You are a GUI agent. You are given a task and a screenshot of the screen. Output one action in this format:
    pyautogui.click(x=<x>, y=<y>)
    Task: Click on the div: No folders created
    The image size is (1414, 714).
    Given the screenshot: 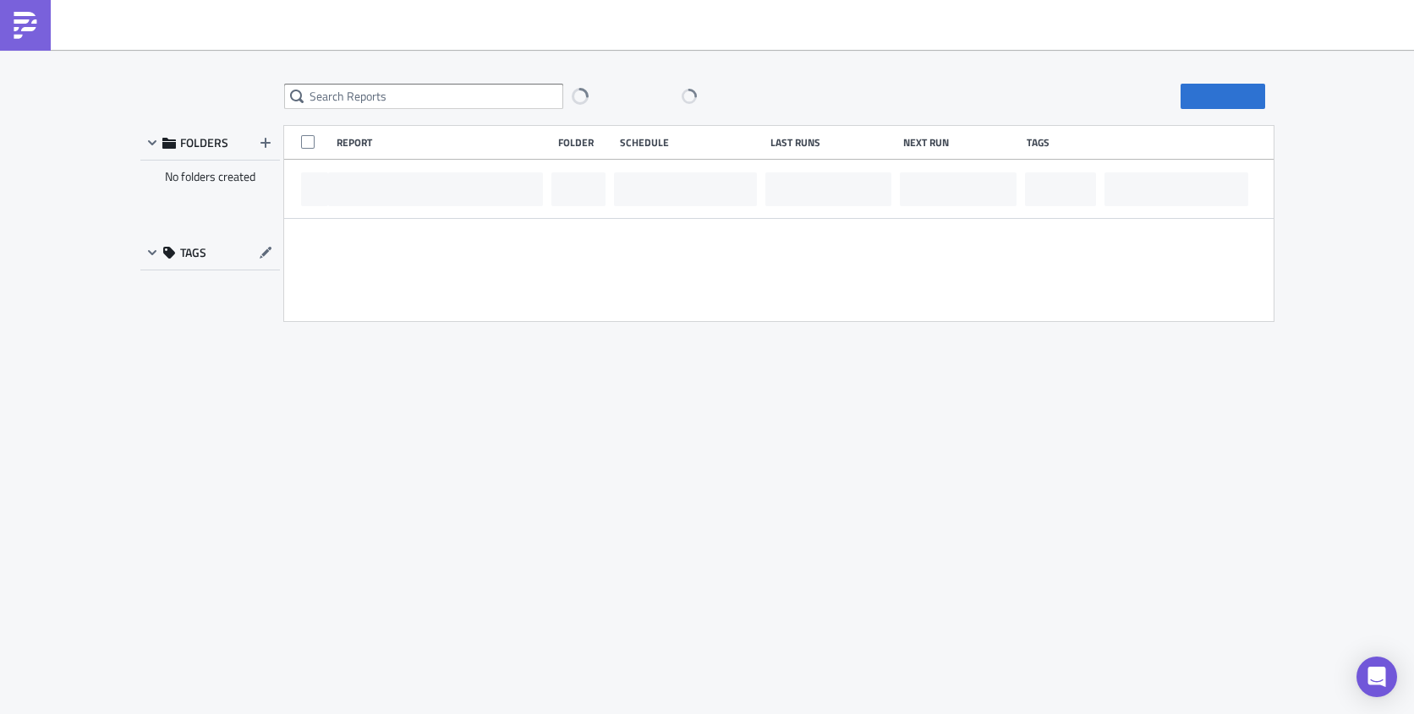 What is the action you would take?
    pyautogui.click(x=210, y=177)
    